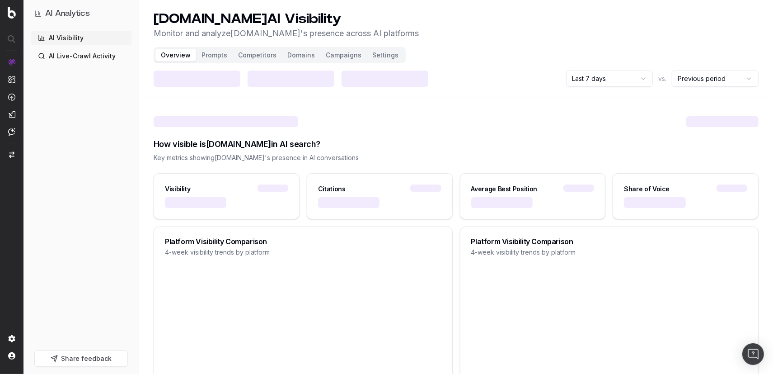 This screenshot has width=773, height=374. I want to click on div: Open Intercom Messenger, so click(753, 354).